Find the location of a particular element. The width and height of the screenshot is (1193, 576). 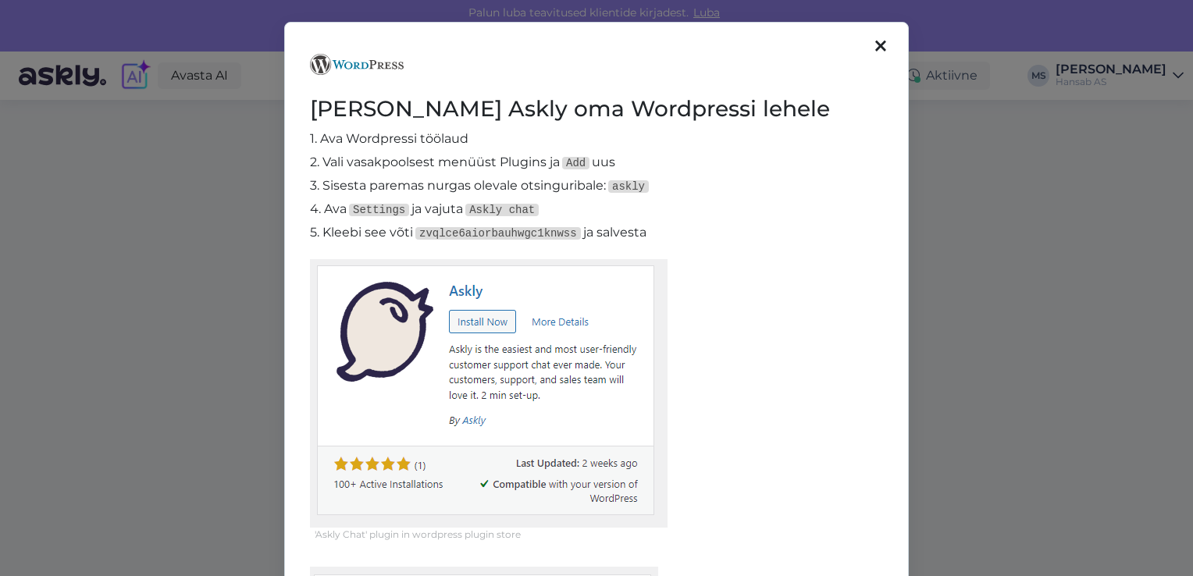

p: 3. Sisesta paremas nurgas olevale otsinguribale: is located at coordinates (596, 186).